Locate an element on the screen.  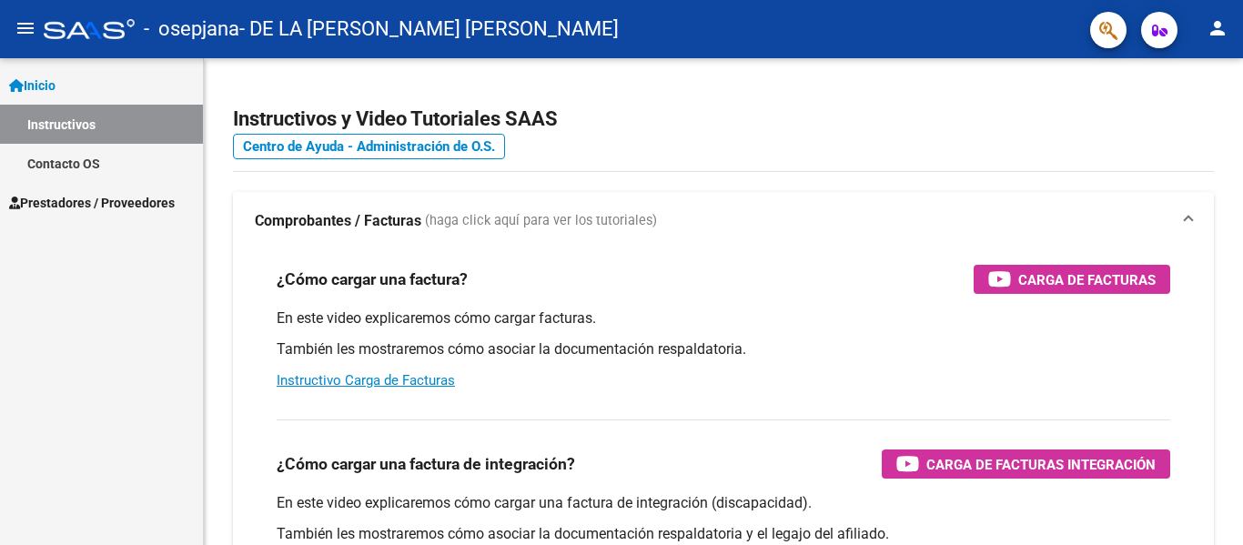
span: Carga de Facturas is located at coordinates (1087, 279).